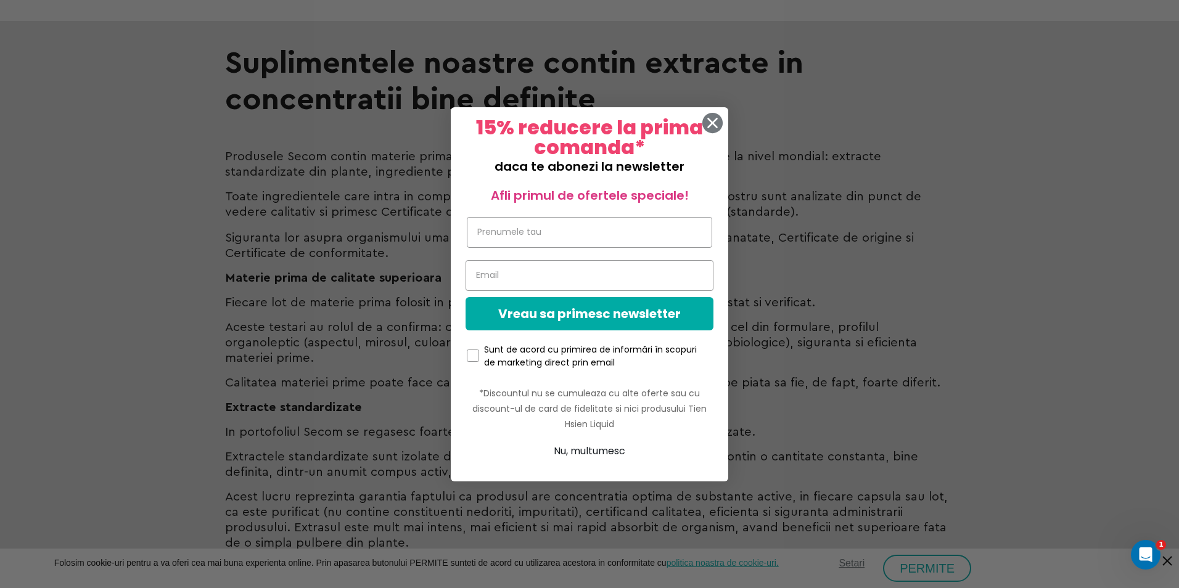 This screenshot has width=1179, height=588. What do you see at coordinates (712, 123) in the screenshot?
I see `button: Close dialog` at bounding box center [712, 123].